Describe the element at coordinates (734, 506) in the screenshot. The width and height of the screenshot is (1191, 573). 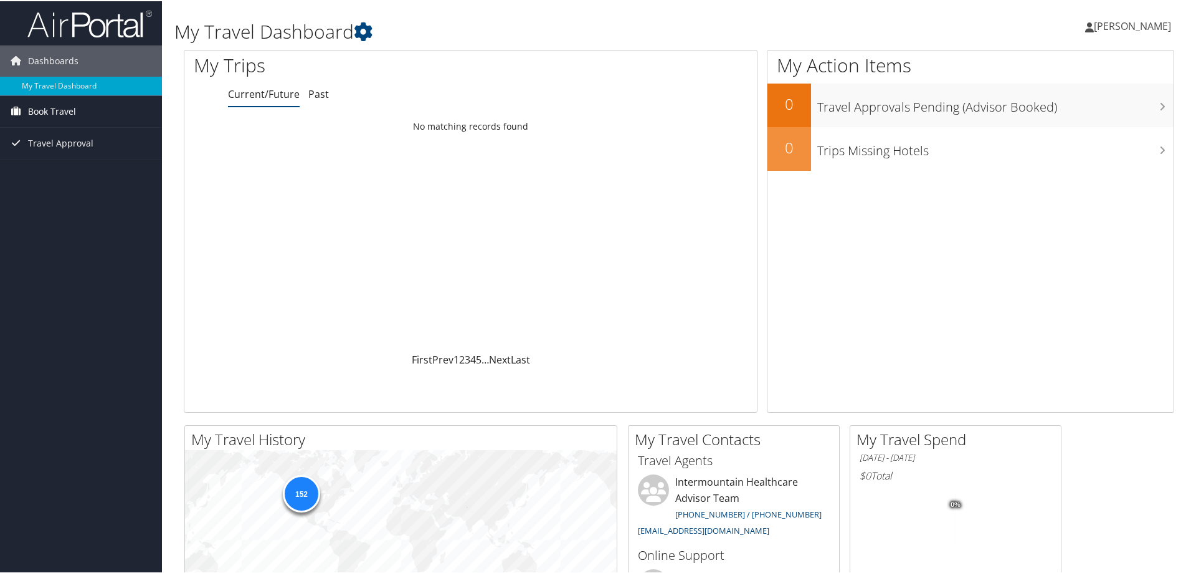
I see `li: Intermountain Healthcare Advisor Team` at that location.